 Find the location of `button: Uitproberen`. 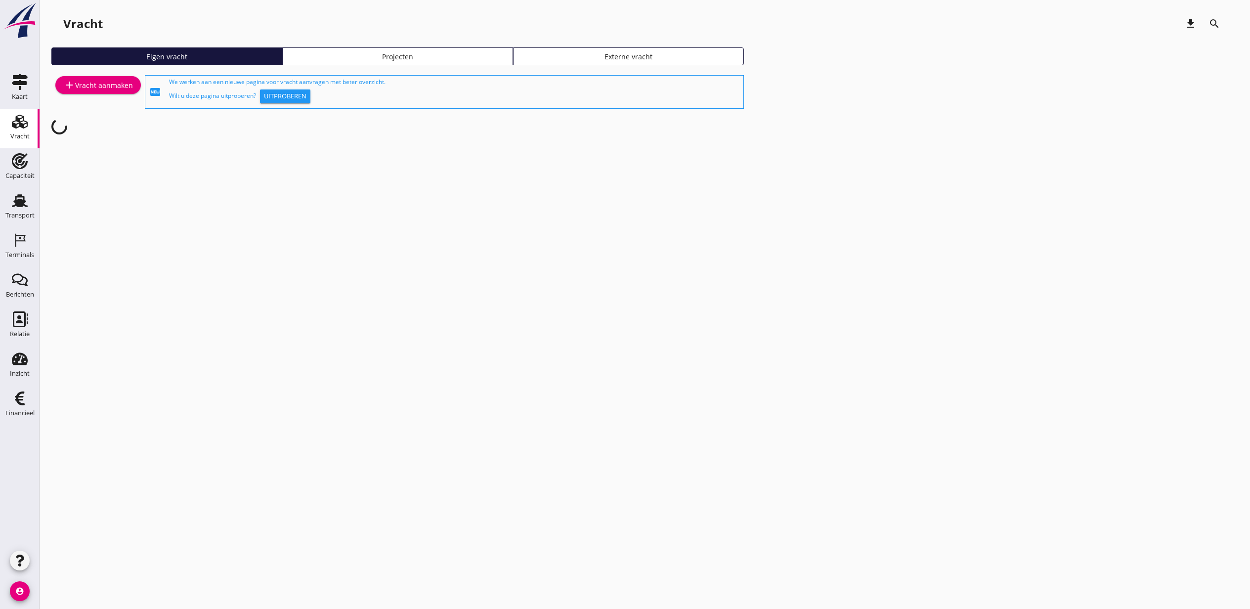

button: Uitproberen is located at coordinates (285, 96).